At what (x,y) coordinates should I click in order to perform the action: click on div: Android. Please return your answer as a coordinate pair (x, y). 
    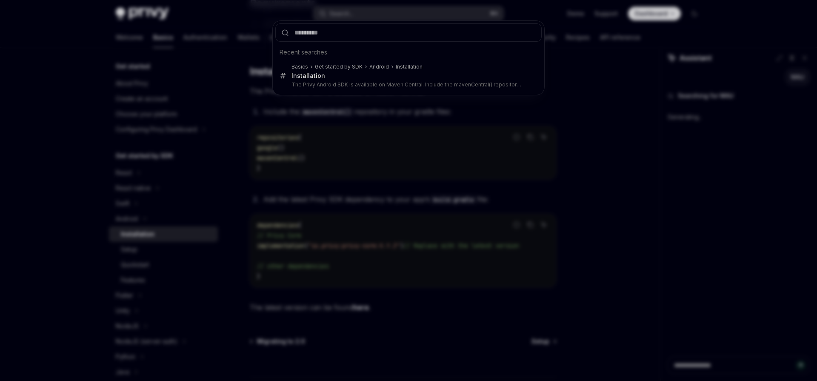
    Looking at the image, I should click on (379, 67).